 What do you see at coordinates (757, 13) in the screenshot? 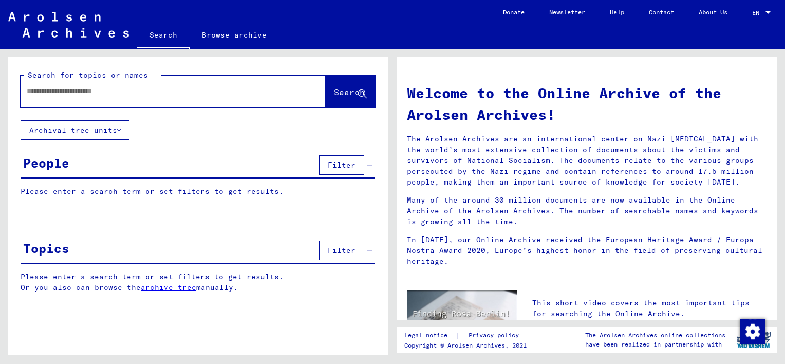
I see `span: EN` at bounding box center [757, 13].